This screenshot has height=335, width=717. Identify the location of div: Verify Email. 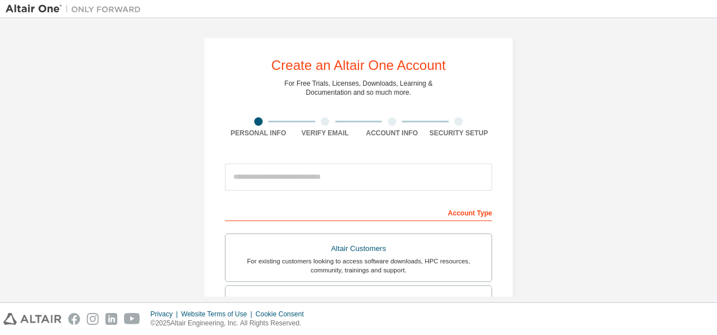
(325, 133).